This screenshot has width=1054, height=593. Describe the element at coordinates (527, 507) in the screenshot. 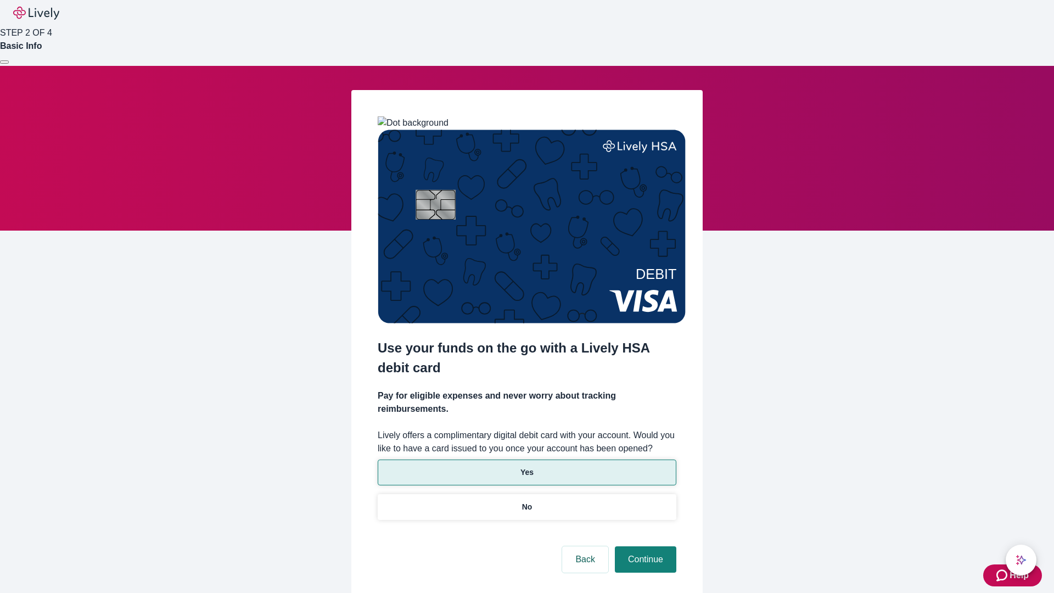

I see `button: No` at that location.